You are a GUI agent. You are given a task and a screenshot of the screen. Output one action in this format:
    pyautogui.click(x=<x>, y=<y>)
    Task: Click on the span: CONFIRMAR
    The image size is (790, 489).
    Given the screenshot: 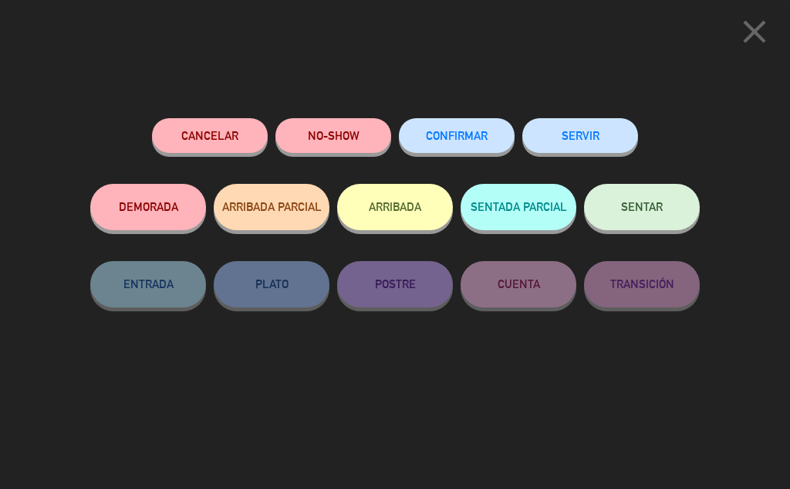 What is the action you would take?
    pyautogui.click(x=457, y=135)
    